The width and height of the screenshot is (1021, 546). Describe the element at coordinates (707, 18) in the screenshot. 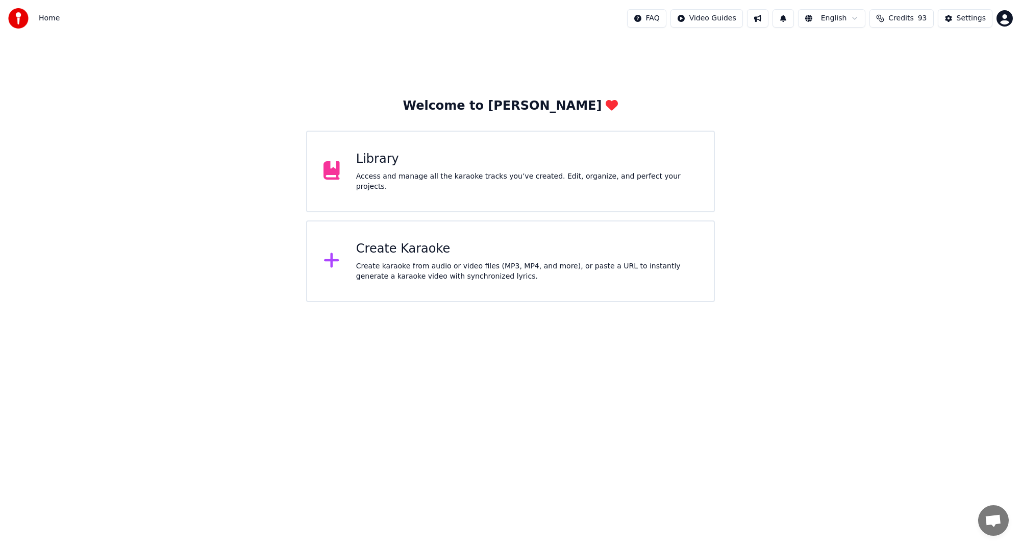

I see `button: Video Guides` at that location.